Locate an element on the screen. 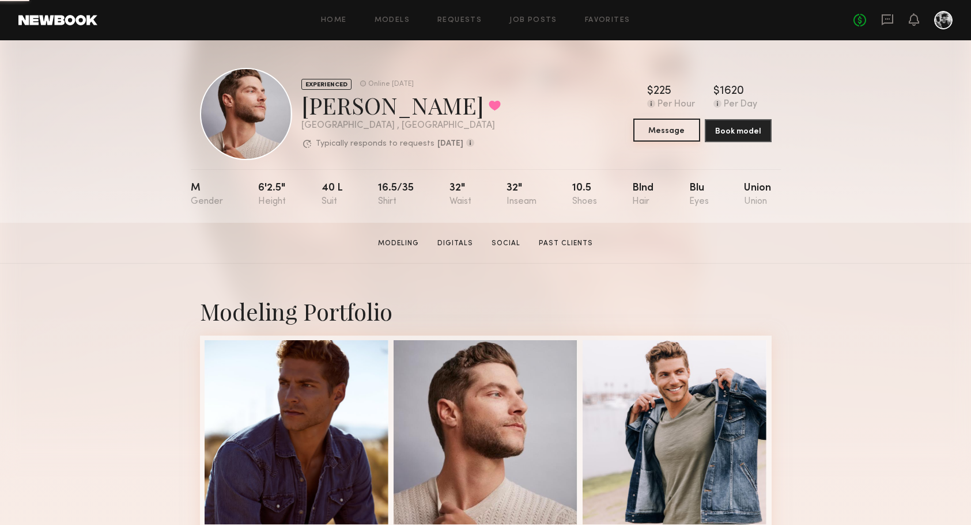 The height and width of the screenshot is (525, 971). div: 10.5 is located at coordinates (584, 195).